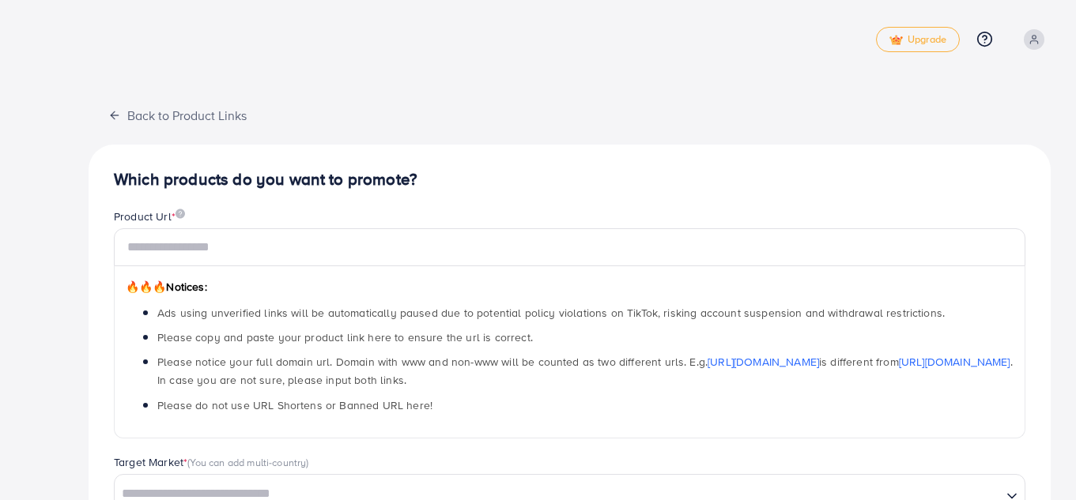 This screenshot has height=500, width=1076. What do you see at coordinates (345, 337) in the screenshot?
I see `span: Please copy and paste your product link here to ensure the url is correct.` at bounding box center [345, 337].